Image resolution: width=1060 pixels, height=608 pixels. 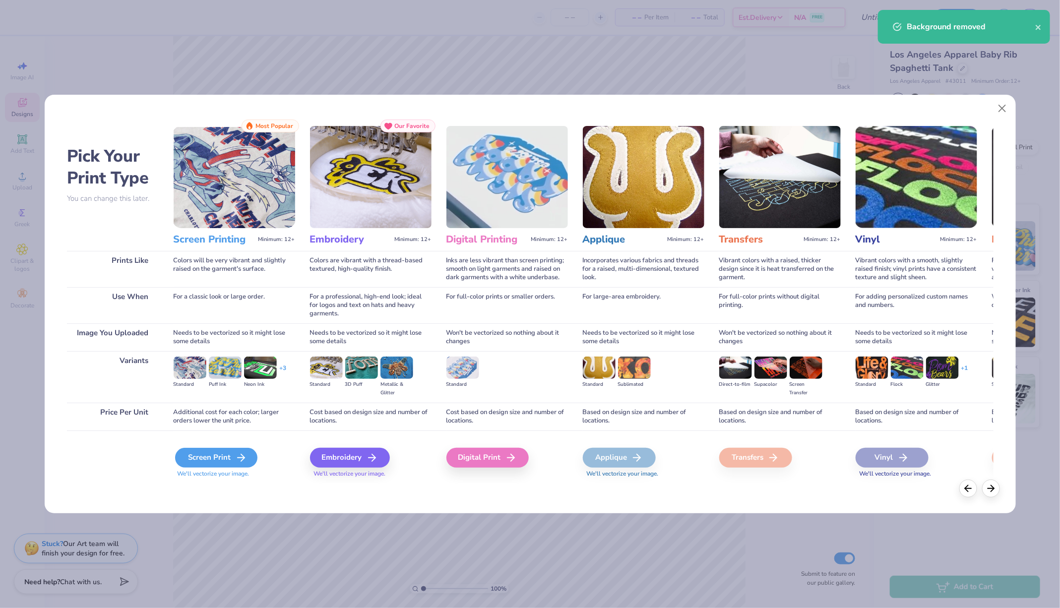 What do you see at coordinates (806, 389) in the screenshot?
I see `div: Screen Transfer` at bounding box center [806, 389].